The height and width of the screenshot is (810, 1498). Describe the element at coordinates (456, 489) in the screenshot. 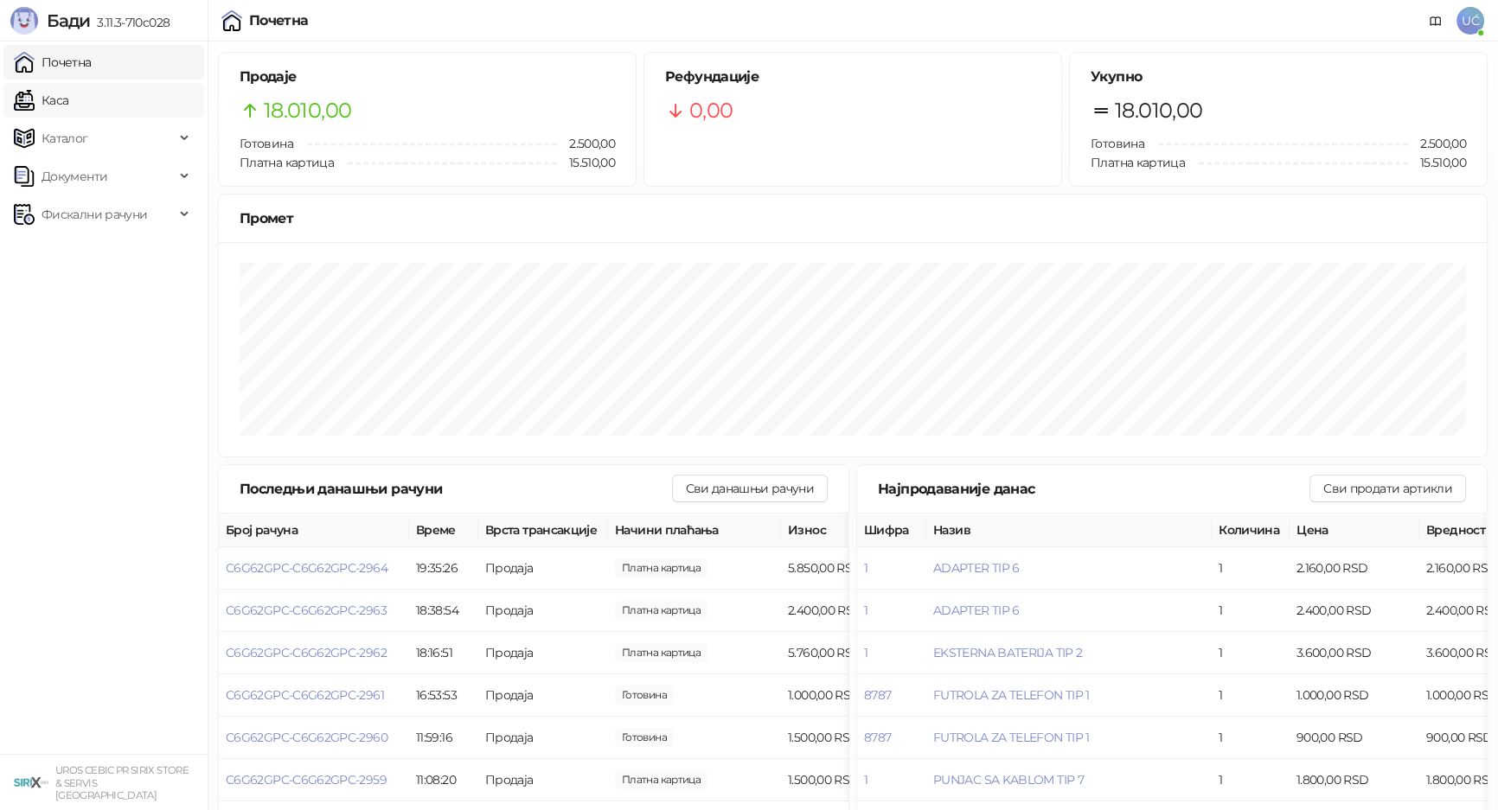

I see `div: Последњи данашњи рачуни` at that location.